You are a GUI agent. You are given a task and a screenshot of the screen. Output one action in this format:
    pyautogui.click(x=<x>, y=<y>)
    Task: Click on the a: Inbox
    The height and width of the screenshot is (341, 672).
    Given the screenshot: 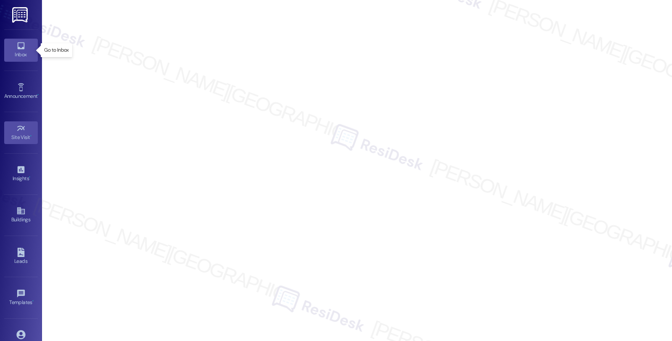 What is the action you would take?
    pyautogui.click(x=21, y=50)
    